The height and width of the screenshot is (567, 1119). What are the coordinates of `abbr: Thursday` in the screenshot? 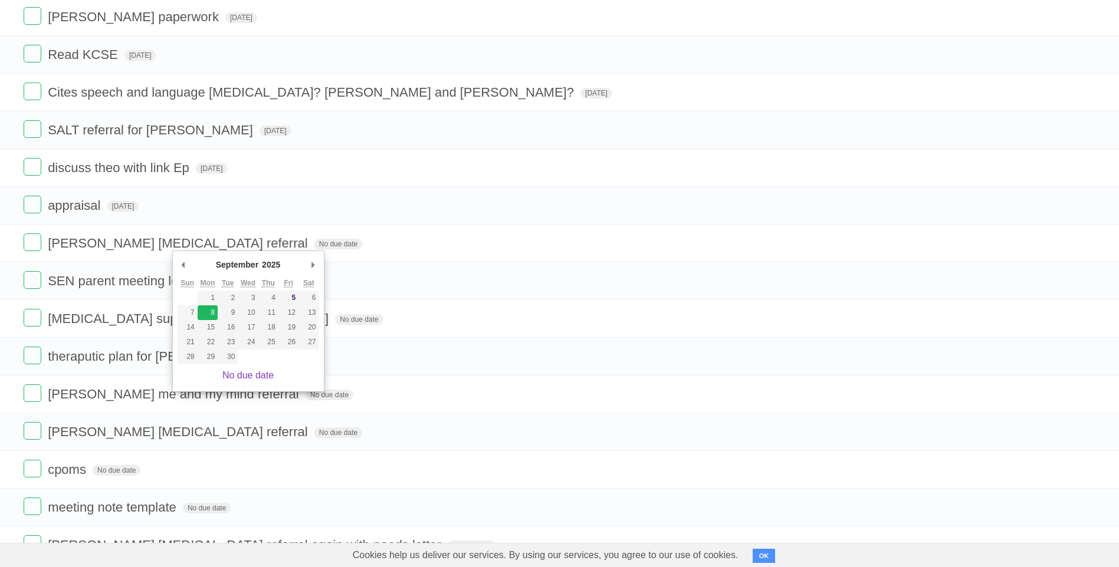 It's located at (268, 283).